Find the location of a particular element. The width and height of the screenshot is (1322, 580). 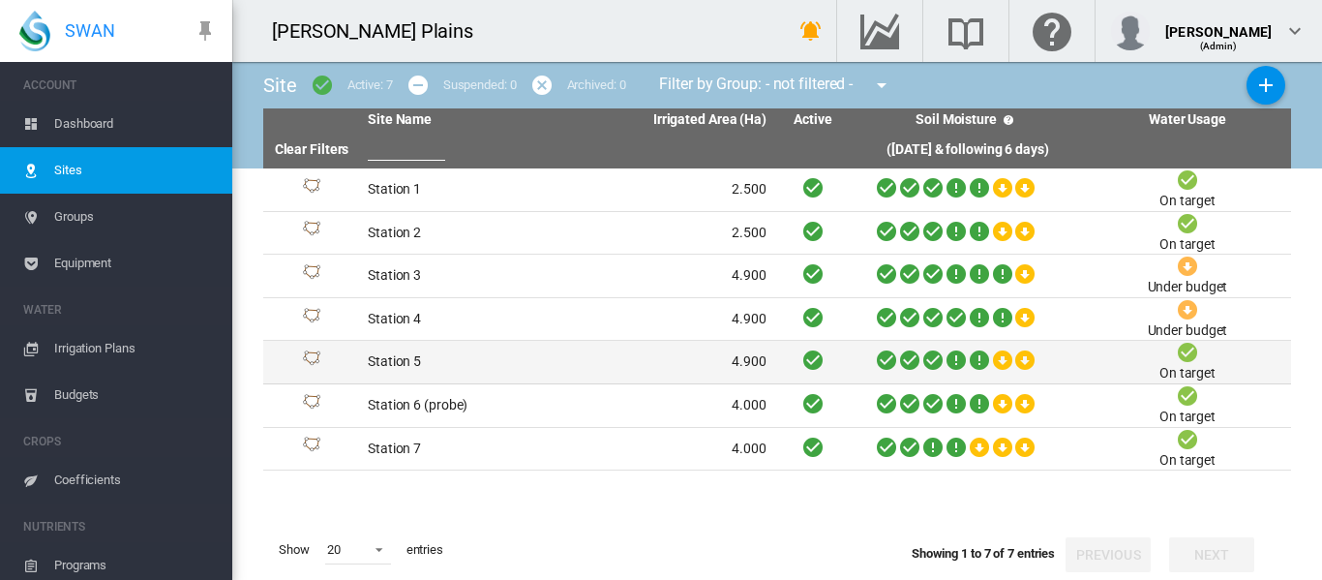

div: Archived: 0 is located at coordinates (596, 85).